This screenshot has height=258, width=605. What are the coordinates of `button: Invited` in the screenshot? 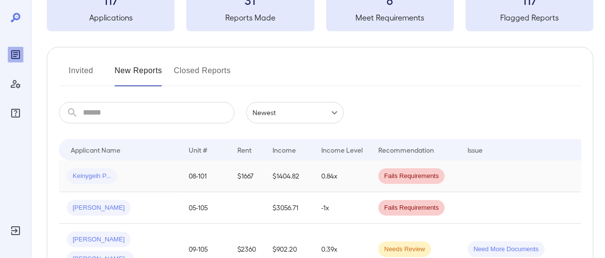 It's located at (81, 75).